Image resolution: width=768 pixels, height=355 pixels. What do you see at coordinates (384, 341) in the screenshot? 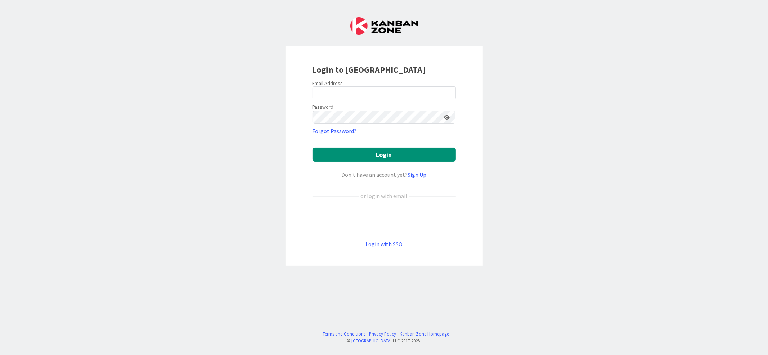
I see `div: © LLC 2017- 2025 .` at bounding box center [384, 341].